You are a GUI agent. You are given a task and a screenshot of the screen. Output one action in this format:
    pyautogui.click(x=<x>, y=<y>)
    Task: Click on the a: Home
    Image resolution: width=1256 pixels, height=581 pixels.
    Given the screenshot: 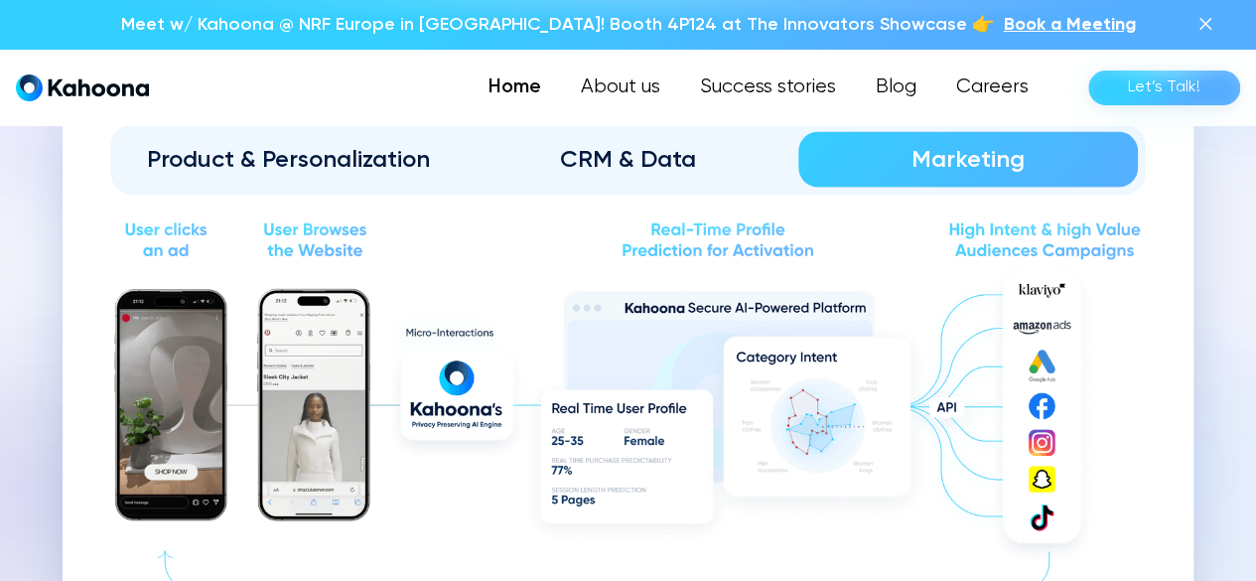 What is the action you would take?
    pyautogui.click(x=514, y=87)
    